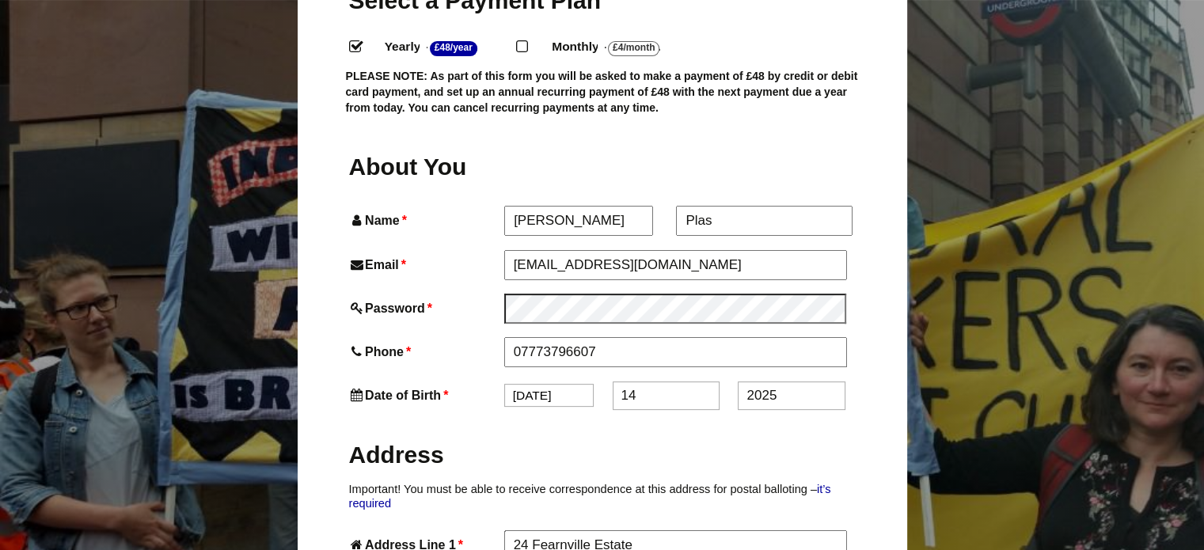  I want to click on input: Last, so click(764, 221).